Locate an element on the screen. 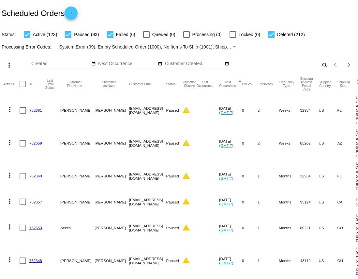 This screenshot has width=358, height=279. mat-cell: CO is located at coordinates (346, 228).